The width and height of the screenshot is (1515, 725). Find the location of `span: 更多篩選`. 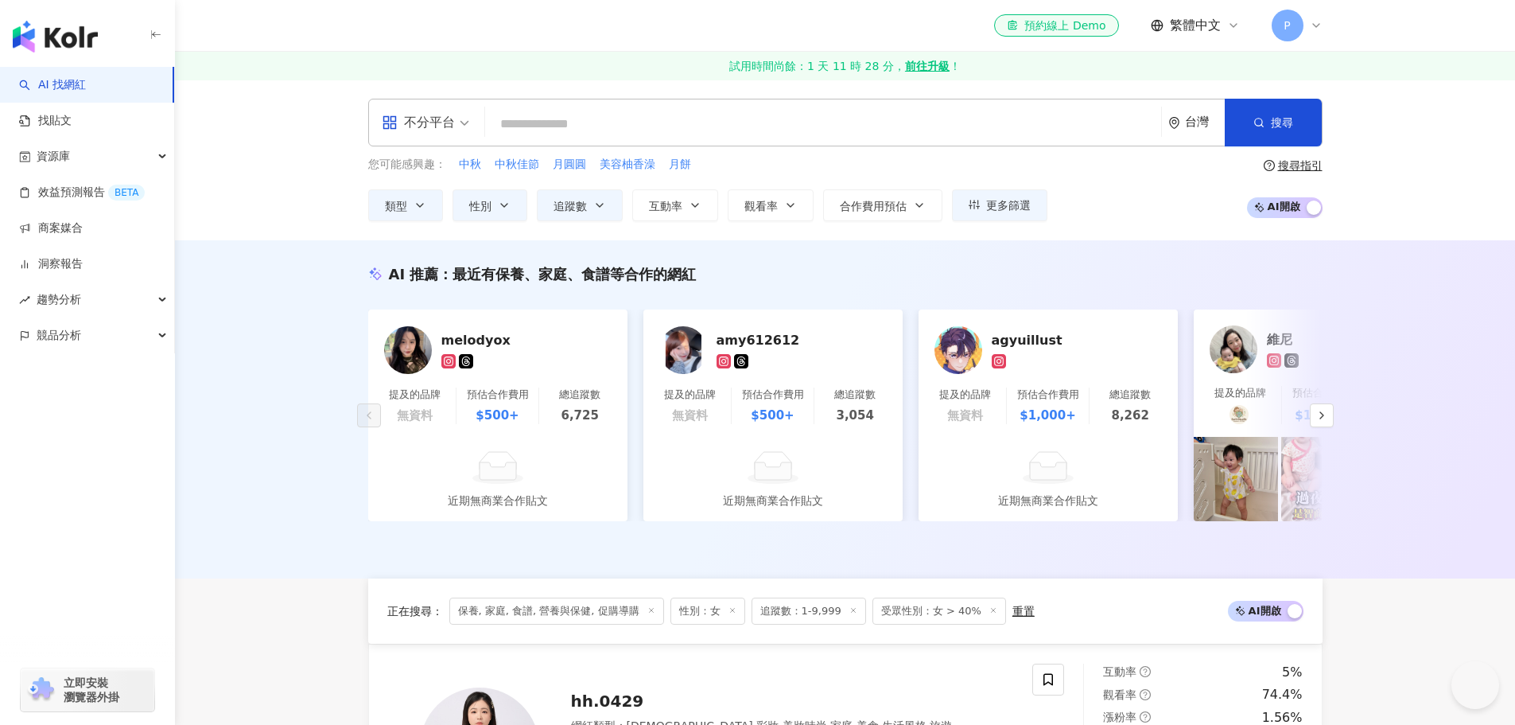

span: 更多篩選 is located at coordinates (1009, 205).